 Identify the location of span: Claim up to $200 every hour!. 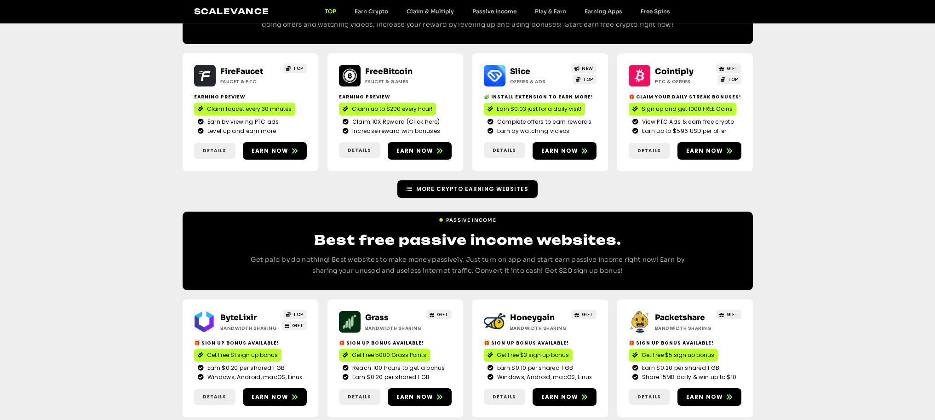
(392, 109).